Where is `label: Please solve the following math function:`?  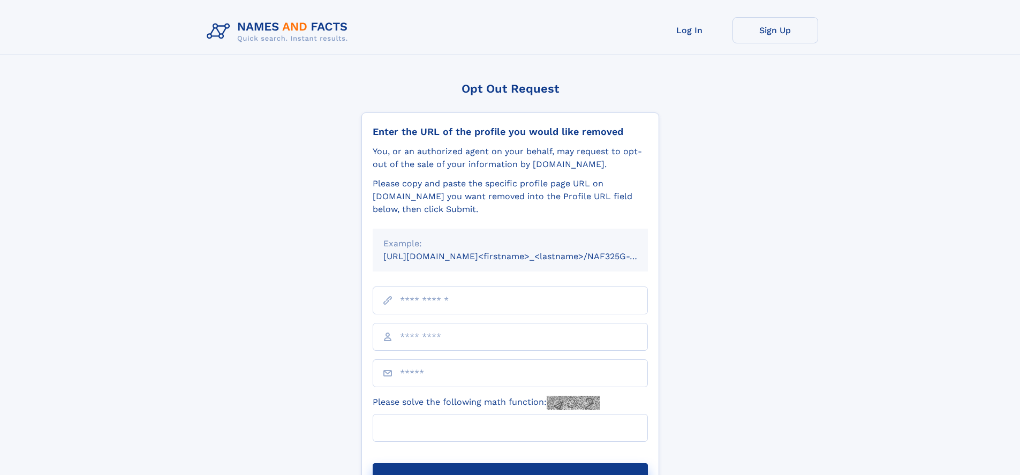 label: Please solve the following math function: is located at coordinates (486, 403).